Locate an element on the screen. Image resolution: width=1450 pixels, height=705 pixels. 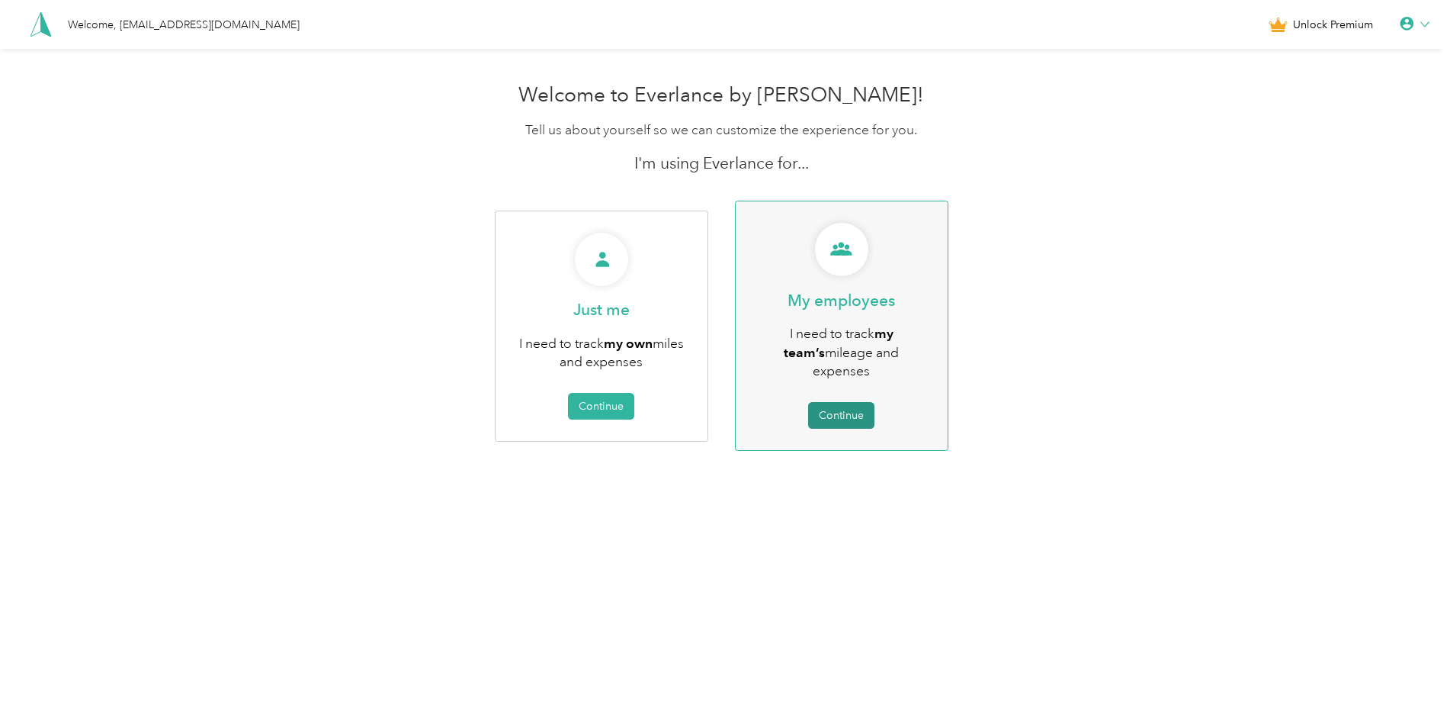
span: Unlock Premium is located at coordinates (1333, 24).